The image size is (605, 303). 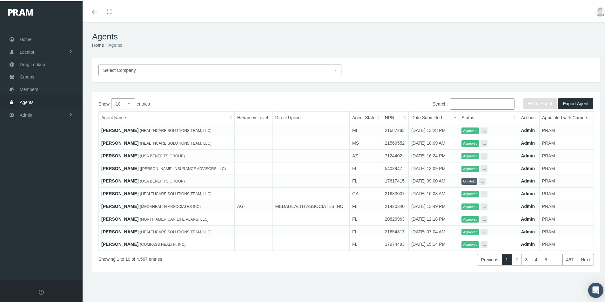 What do you see at coordinates (576, 102) in the screenshot?
I see `button: Export Agent` at bounding box center [576, 102].